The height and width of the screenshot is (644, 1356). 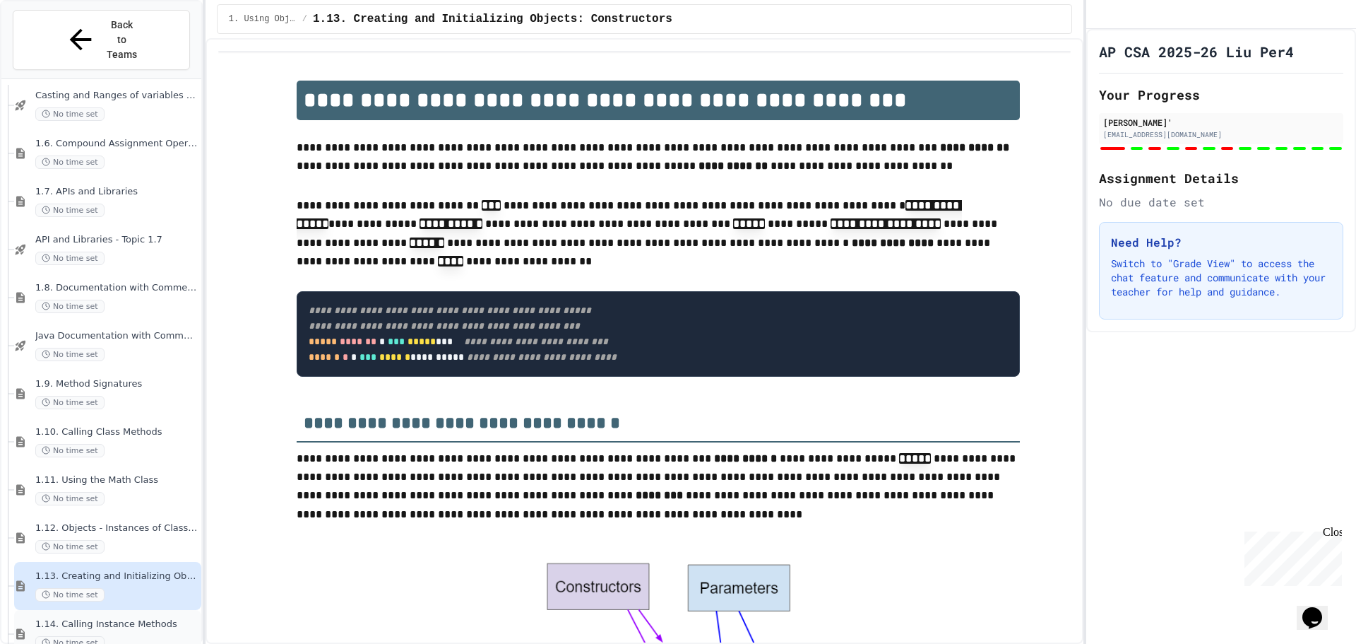 What do you see at coordinates (117, 336) in the screenshot?
I see `span: Java Documentation with Comments - Topic 1.8` at bounding box center [117, 336].